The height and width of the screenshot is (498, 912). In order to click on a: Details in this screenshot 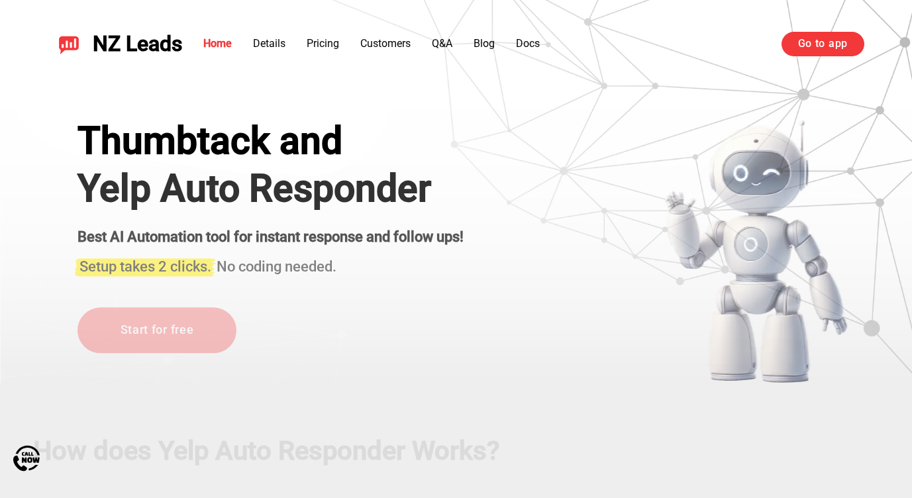, I will do `click(269, 43)`.